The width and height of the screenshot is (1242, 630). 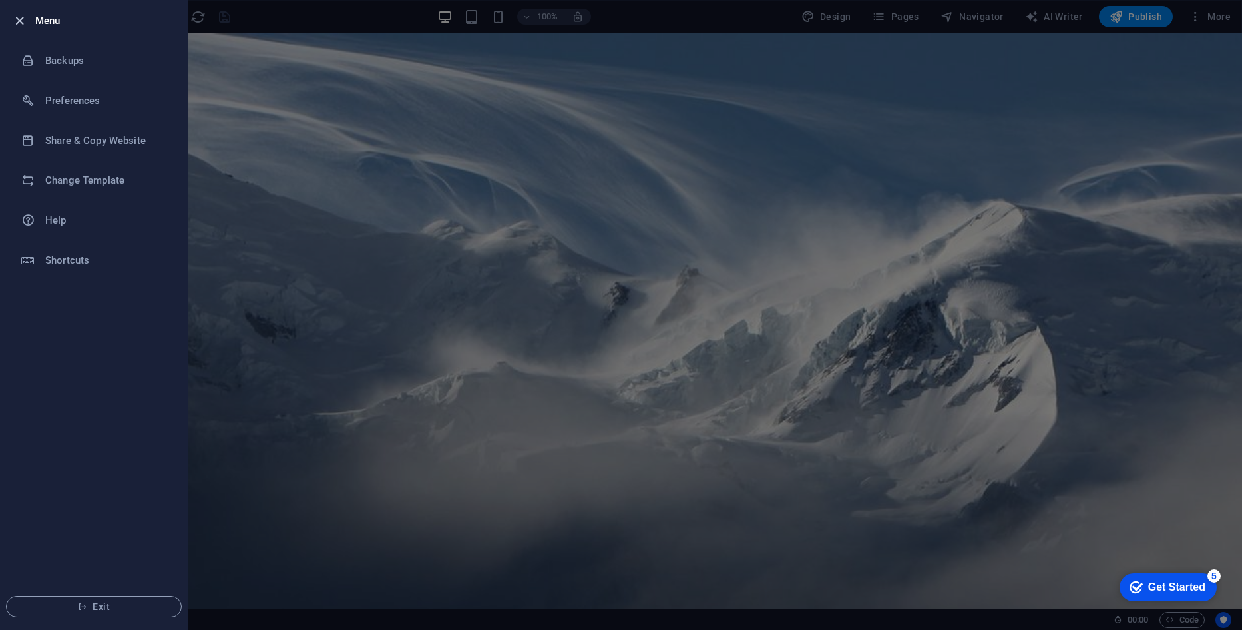 What do you see at coordinates (107, 101) in the screenshot?
I see `h6: Preferences` at bounding box center [107, 101].